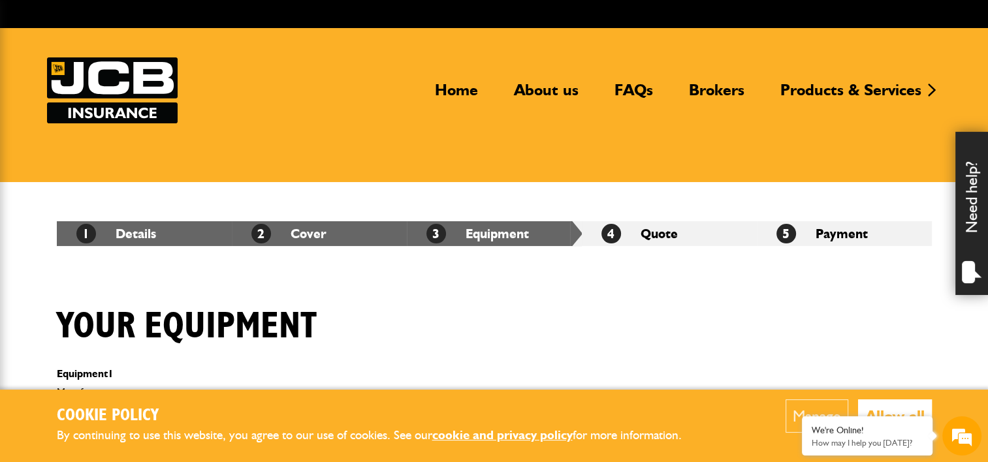 The image size is (988, 462). What do you see at coordinates (380, 416) in the screenshot?
I see `h2: Cookie Policy` at bounding box center [380, 416].